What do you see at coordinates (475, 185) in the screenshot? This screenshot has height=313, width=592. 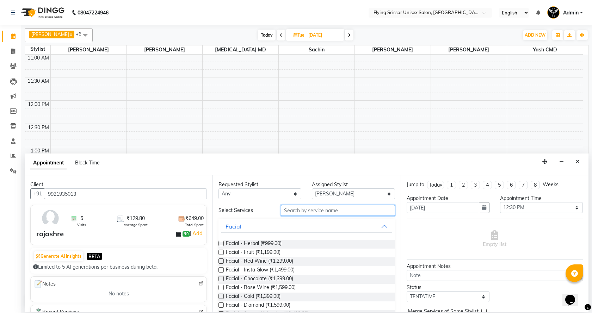 I see `li: 3` at bounding box center [475, 185].